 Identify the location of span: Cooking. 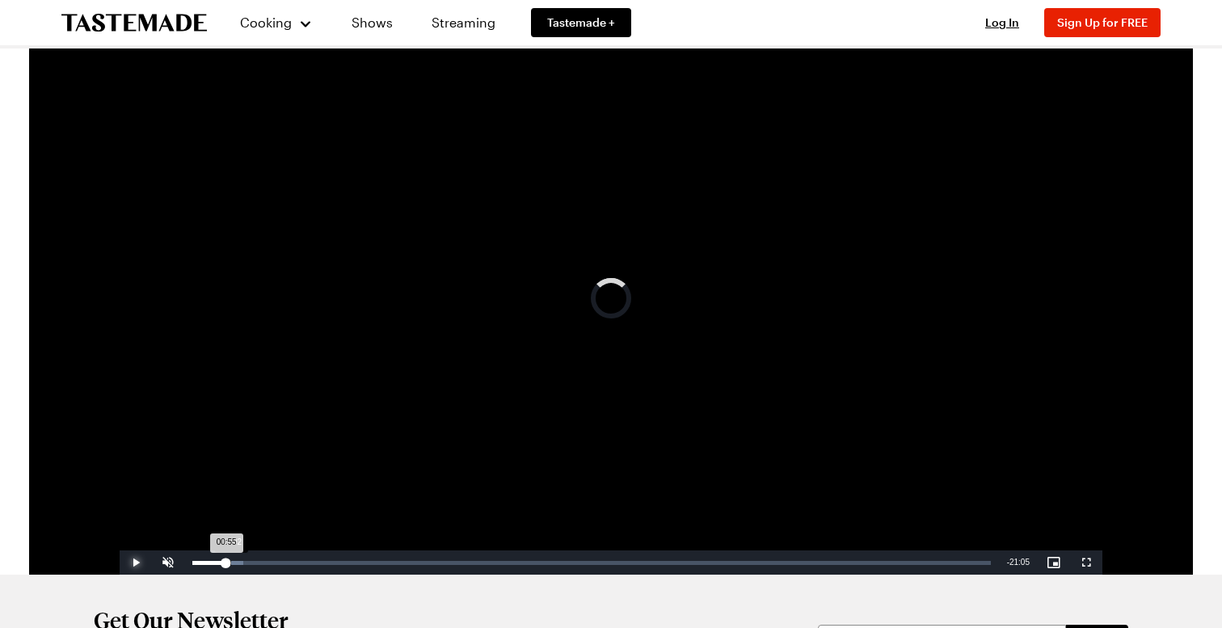
(266, 22).